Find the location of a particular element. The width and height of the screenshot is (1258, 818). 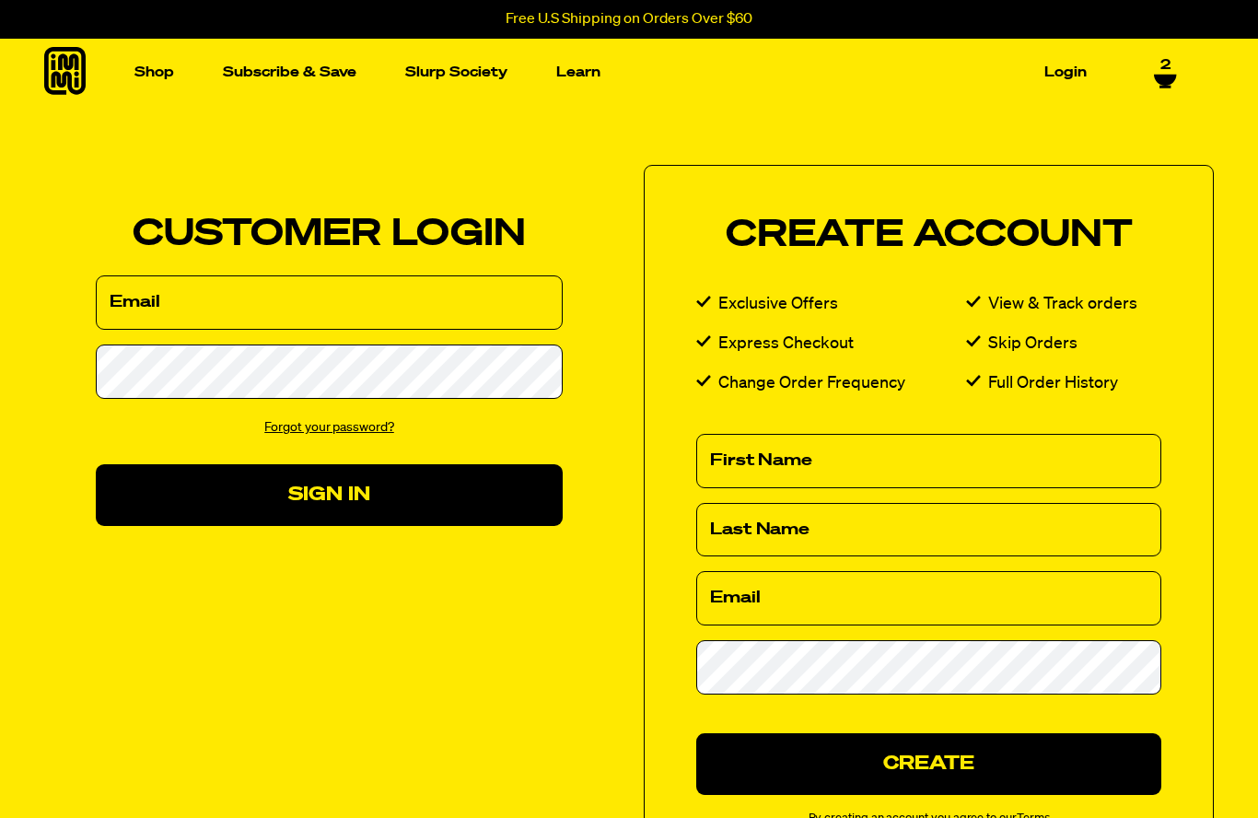

button: Sign In is located at coordinates (329, 495).